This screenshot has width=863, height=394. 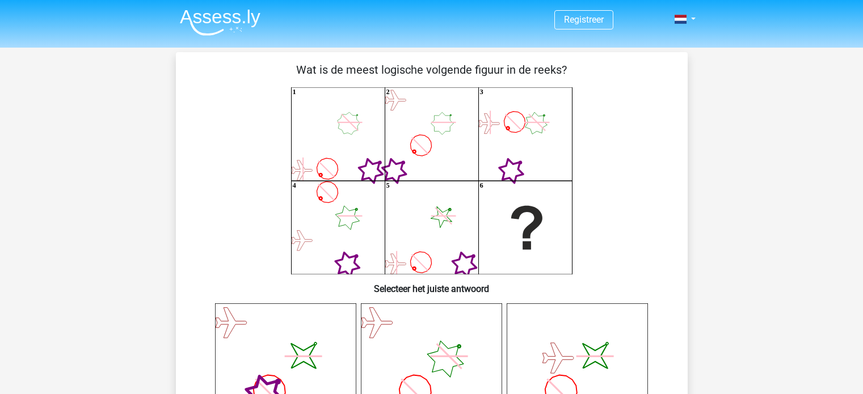 What do you see at coordinates (388, 93) in the screenshot?
I see `text: 2` at bounding box center [388, 93].